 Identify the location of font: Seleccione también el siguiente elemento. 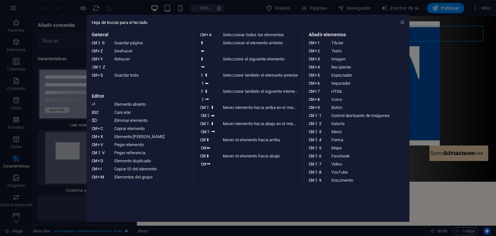
(262, 91).